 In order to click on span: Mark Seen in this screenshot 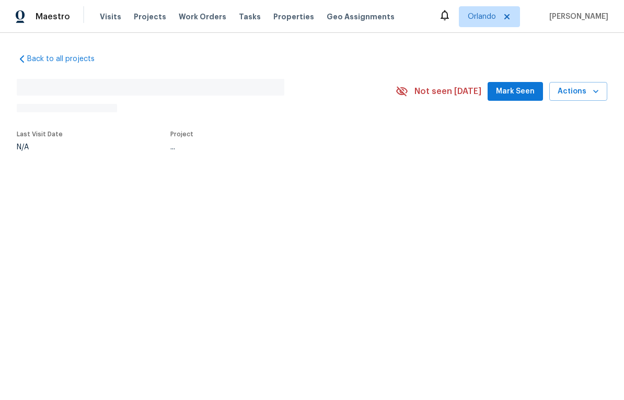, I will do `click(515, 91)`.